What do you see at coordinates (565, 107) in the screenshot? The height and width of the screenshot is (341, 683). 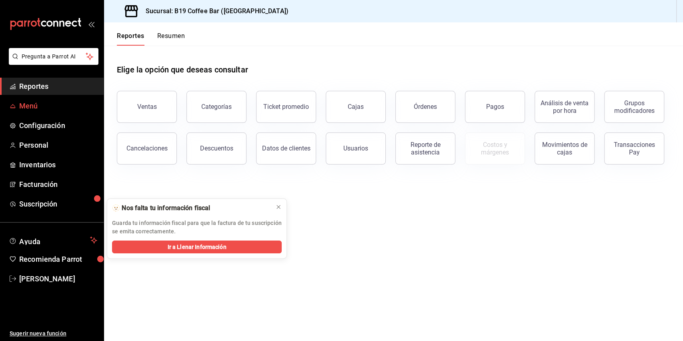 I see `div: Análisis de venta por hora` at bounding box center [565, 107].